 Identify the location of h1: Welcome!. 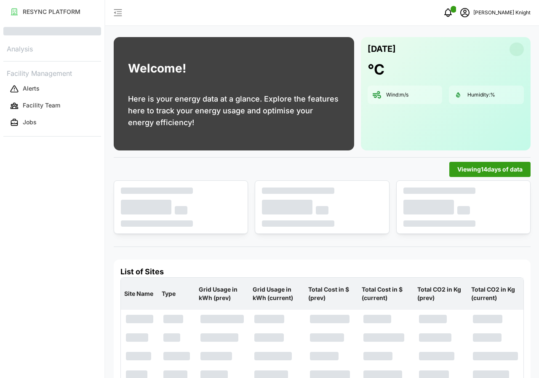
(157, 68).